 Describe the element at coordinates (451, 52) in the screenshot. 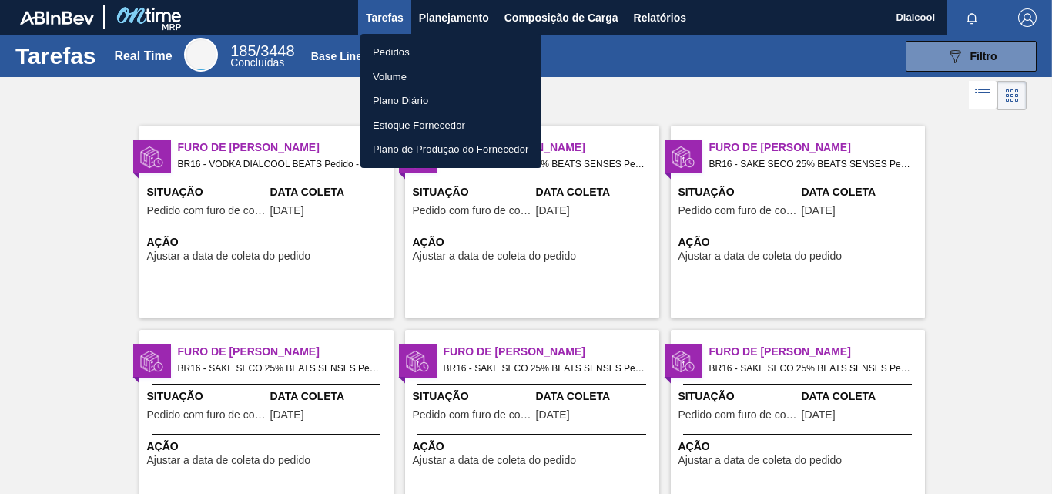

I see `li: Pedidos` at that location.